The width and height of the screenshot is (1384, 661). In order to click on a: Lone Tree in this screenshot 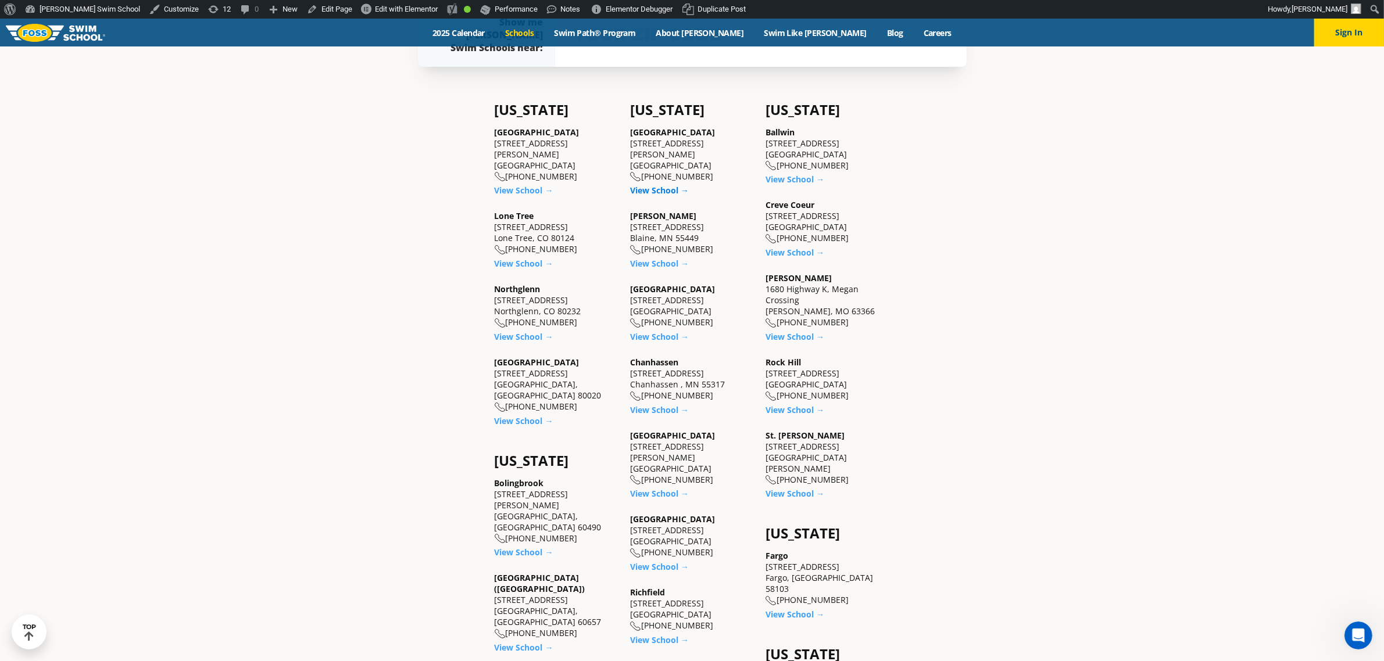, I will do `click(514, 216)`.